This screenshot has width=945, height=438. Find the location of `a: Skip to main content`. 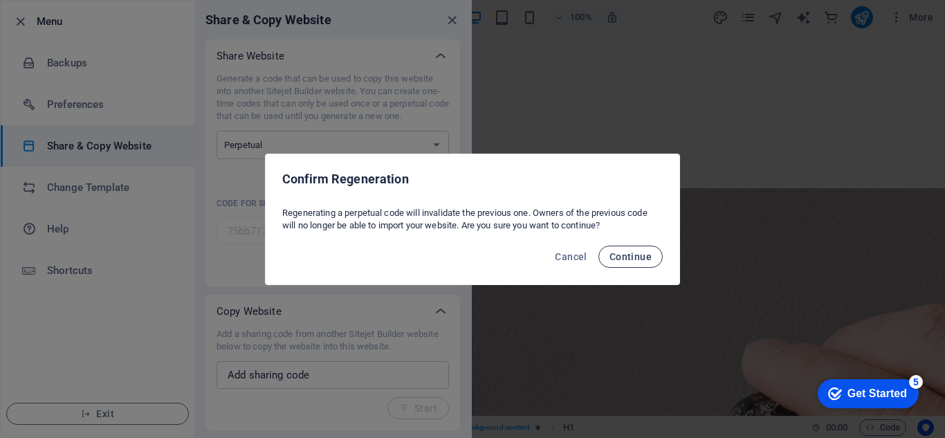

a: Skip to main content is located at coordinates (51, 11).